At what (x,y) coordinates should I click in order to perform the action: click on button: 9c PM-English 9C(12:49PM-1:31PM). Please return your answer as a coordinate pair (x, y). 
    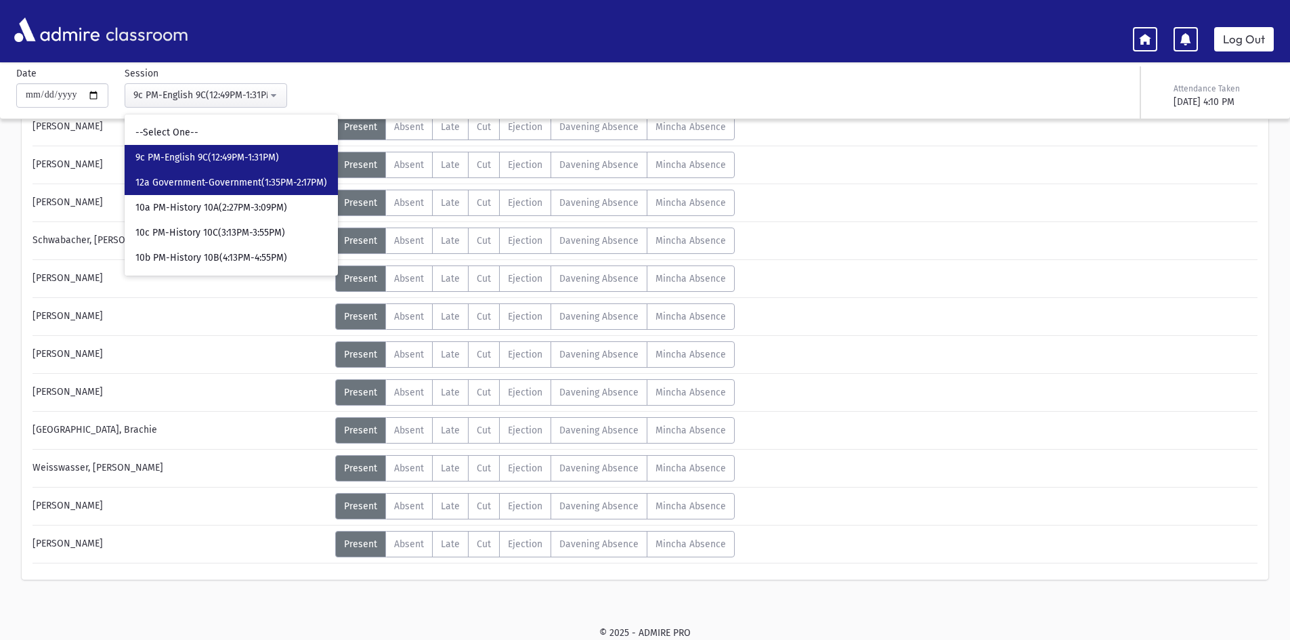
    Looking at the image, I should click on (206, 95).